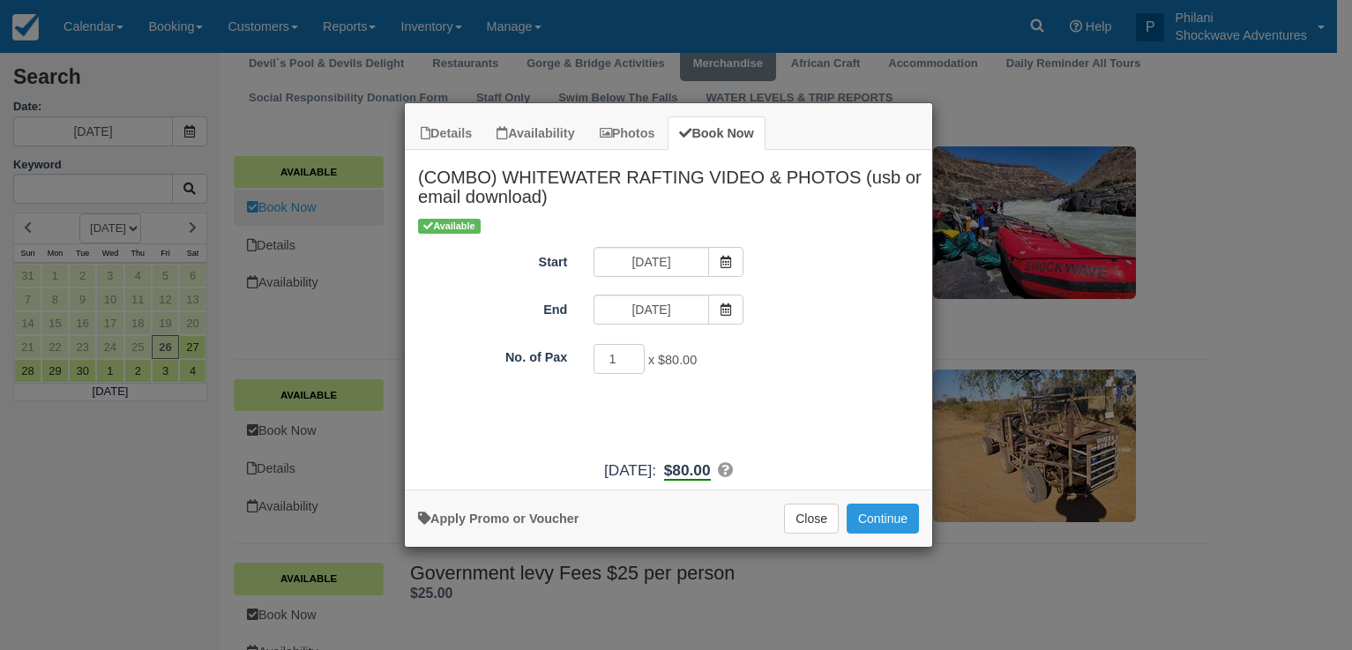 Image resolution: width=1352 pixels, height=650 pixels. I want to click on div: Item Modal, so click(668, 315).